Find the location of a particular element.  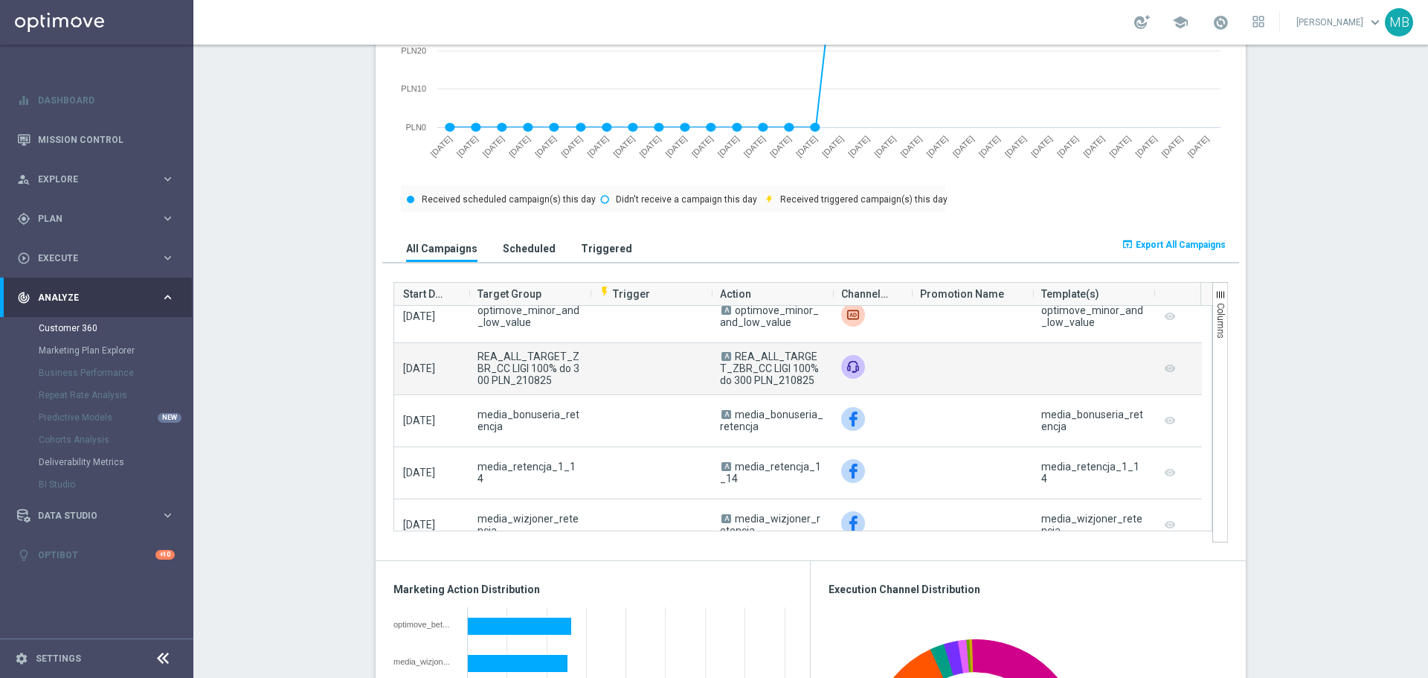

div: +10 is located at coordinates (165, 554).